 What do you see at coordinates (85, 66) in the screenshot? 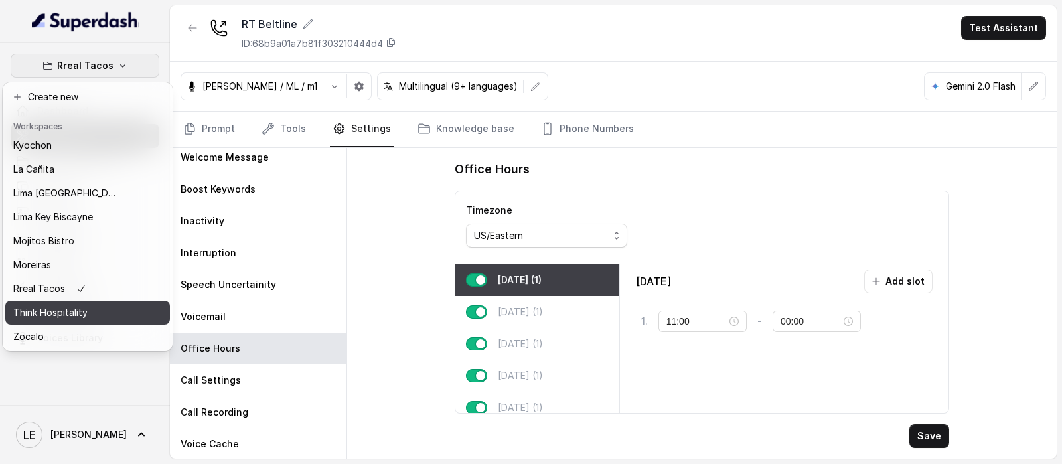
I see `button: Rreal Tacos` at bounding box center [85, 66].